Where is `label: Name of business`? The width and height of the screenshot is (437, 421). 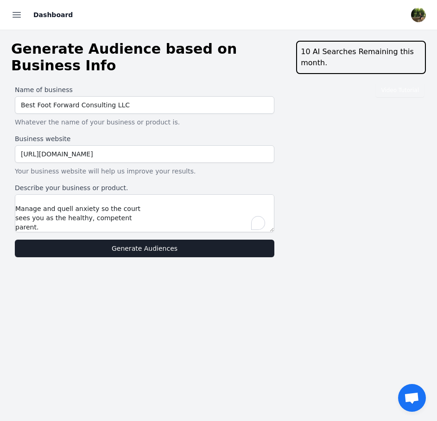 label: Name of business is located at coordinates (144, 90).